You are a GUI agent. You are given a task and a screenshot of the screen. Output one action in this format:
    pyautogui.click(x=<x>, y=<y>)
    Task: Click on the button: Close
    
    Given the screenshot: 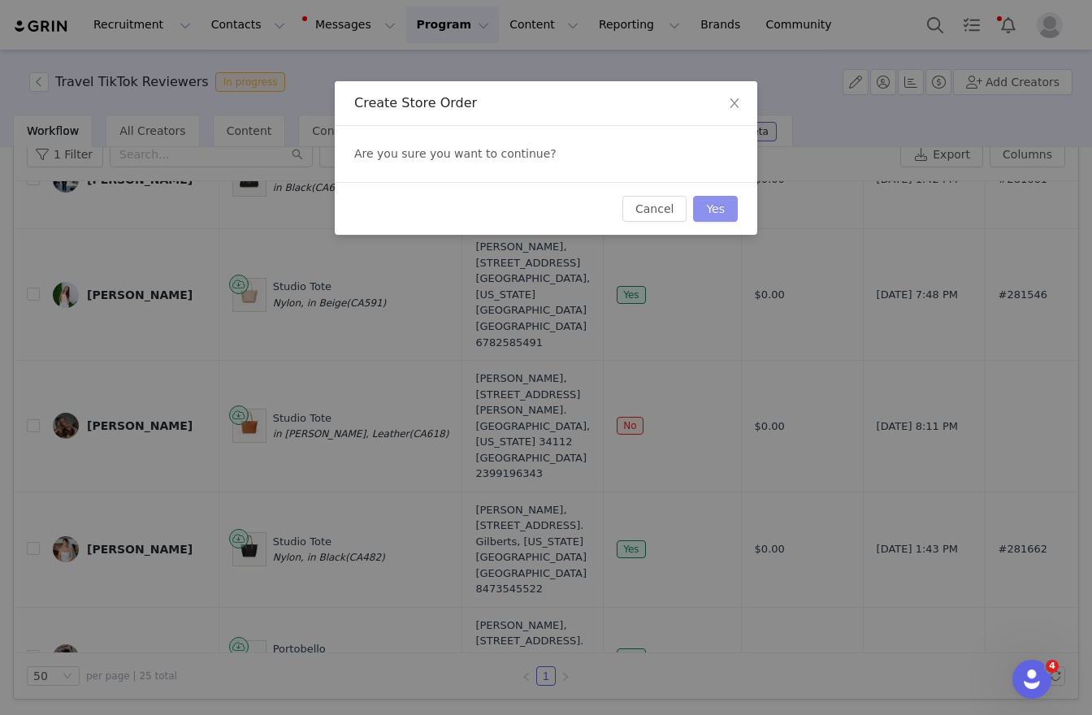 What is the action you would take?
    pyautogui.click(x=734, y=104)
    